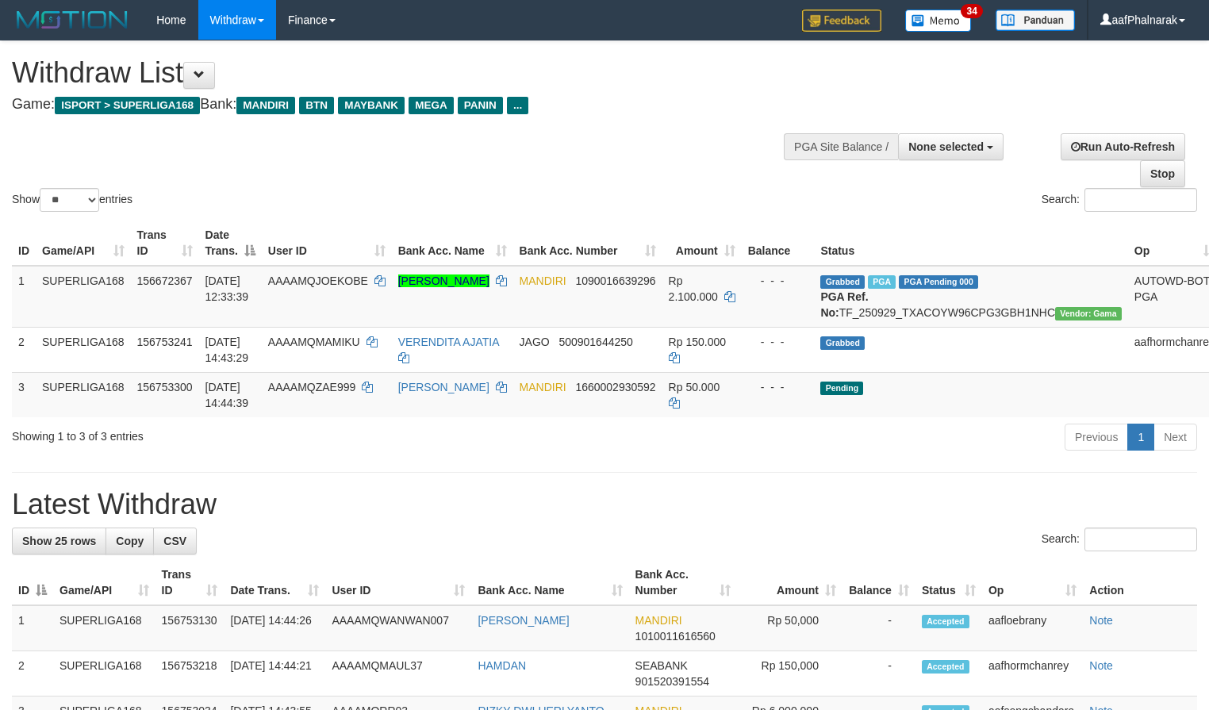  Describe the element at coordinates (698, 342) in the screenshot. I see `span: Rp 150.000` at that location.